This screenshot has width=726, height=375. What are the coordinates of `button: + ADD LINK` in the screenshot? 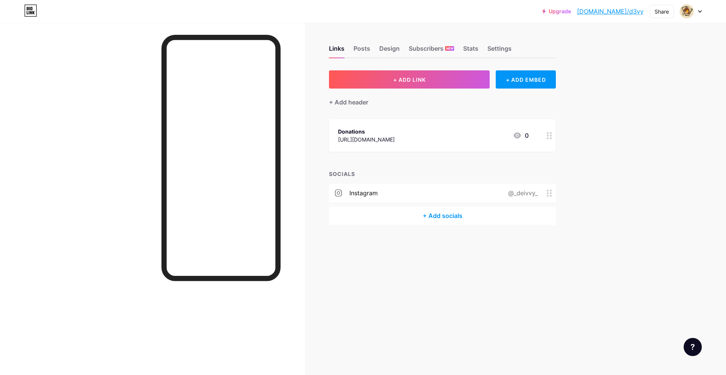 It's located at (409, 79).